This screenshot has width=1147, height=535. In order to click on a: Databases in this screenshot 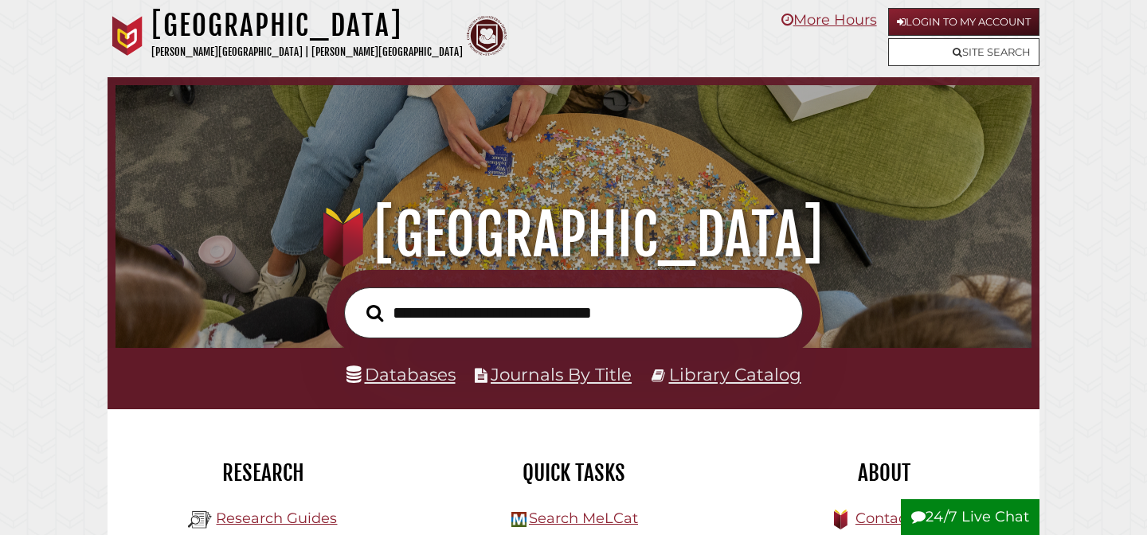, I will do `click(401, 375)`.